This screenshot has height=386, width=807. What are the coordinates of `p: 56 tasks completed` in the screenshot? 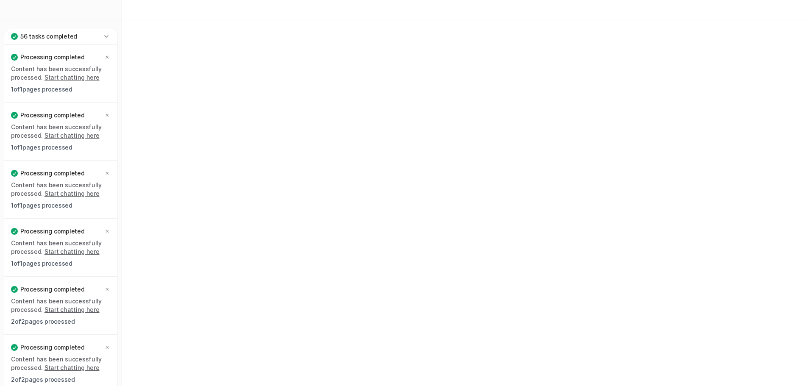 It's located at (49, 36).